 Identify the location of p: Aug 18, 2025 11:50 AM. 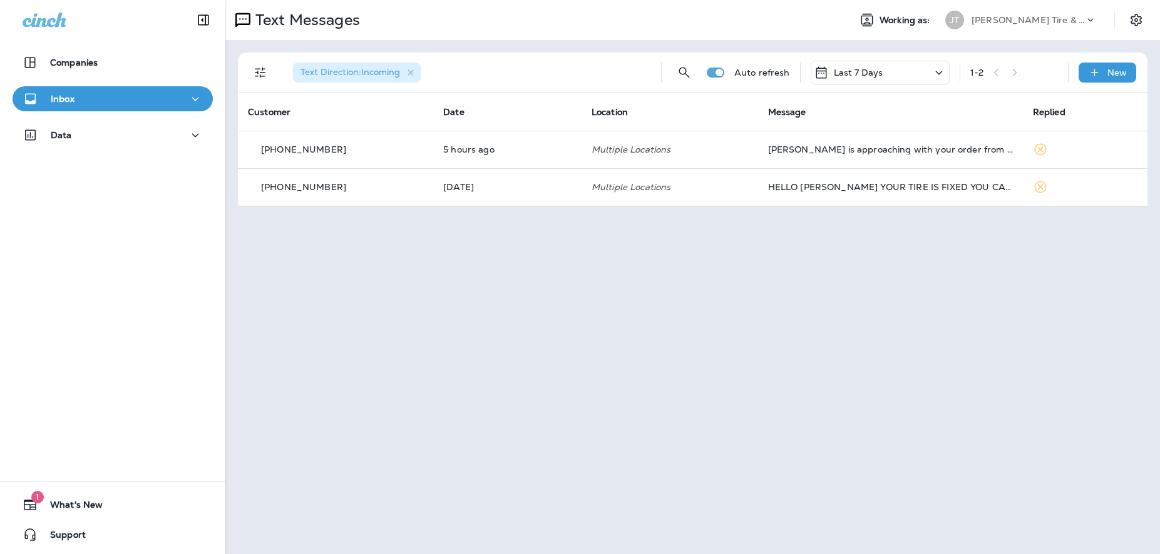
(507, 150).